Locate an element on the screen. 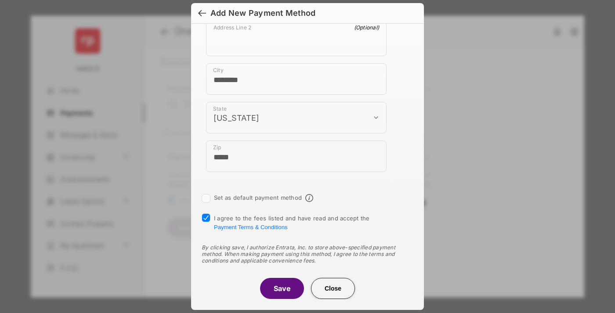 Image resolution: width=615 pixels, height=313 pixels. button: Save is located at coordinates (282, 289).